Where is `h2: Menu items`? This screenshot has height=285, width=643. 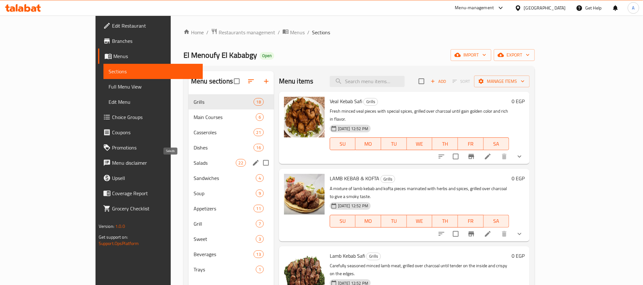 h2: Menu items is located at coordinates (296, 81).